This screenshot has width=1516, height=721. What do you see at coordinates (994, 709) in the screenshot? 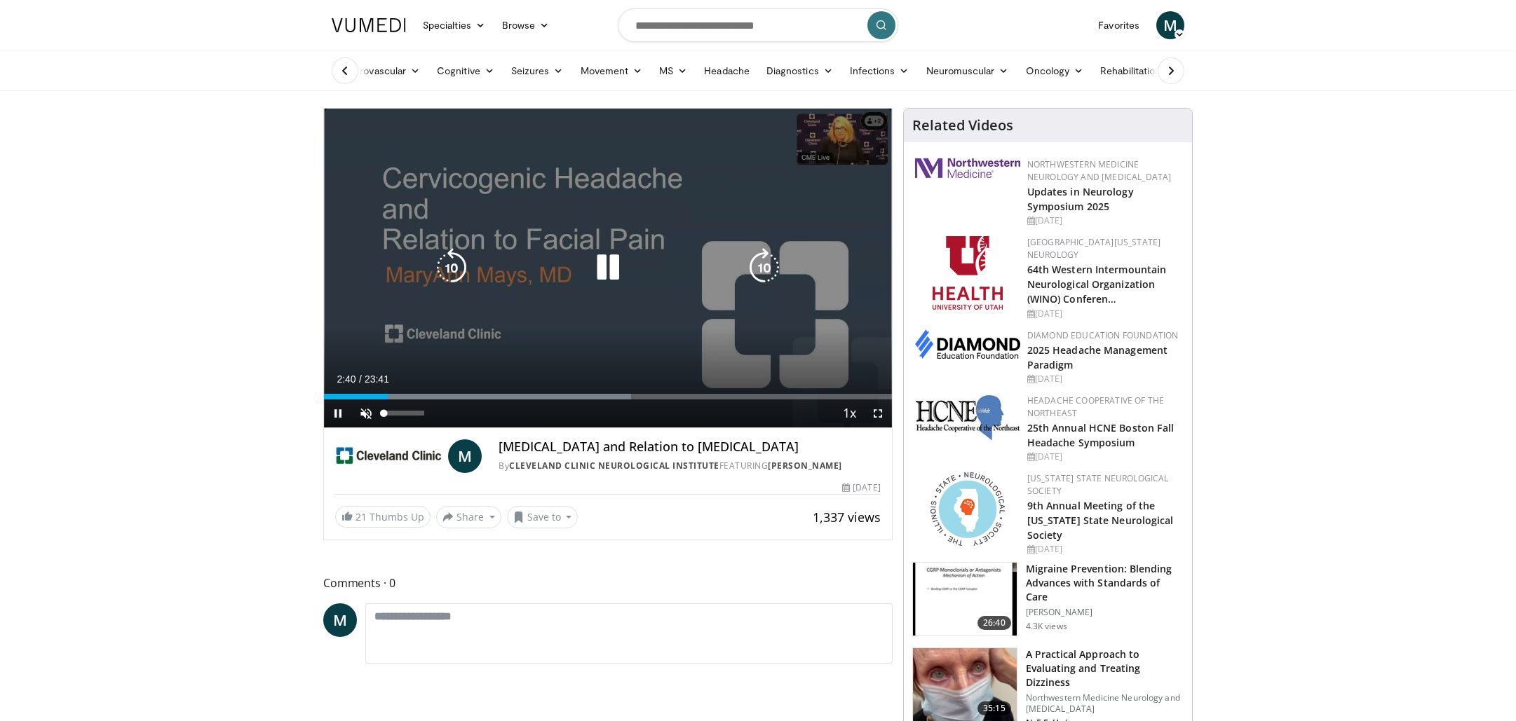
I see `span: 35:15` at bounding box center [994, 709].